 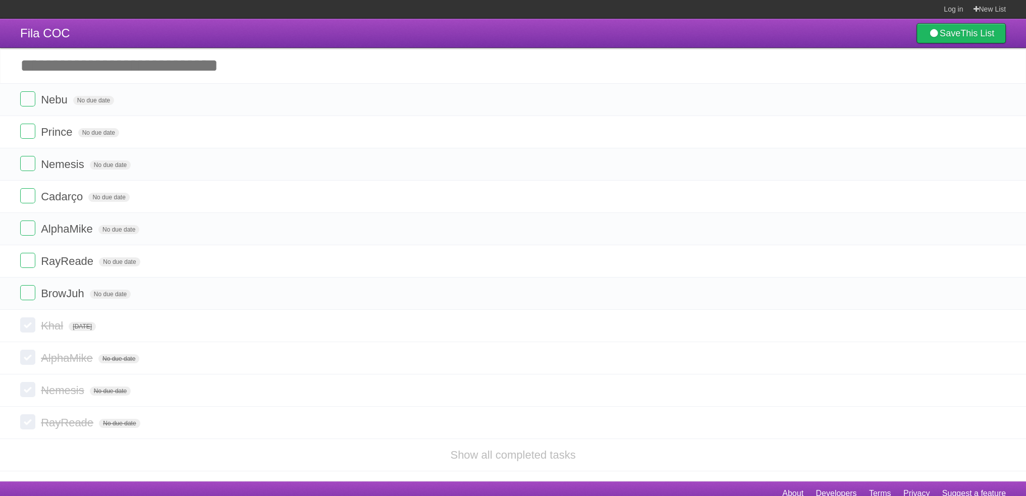 What do you see at coordinates (513, 455) in the screenshot?
I see `a: Show all completed tasks` at bounding box center [513, 455].